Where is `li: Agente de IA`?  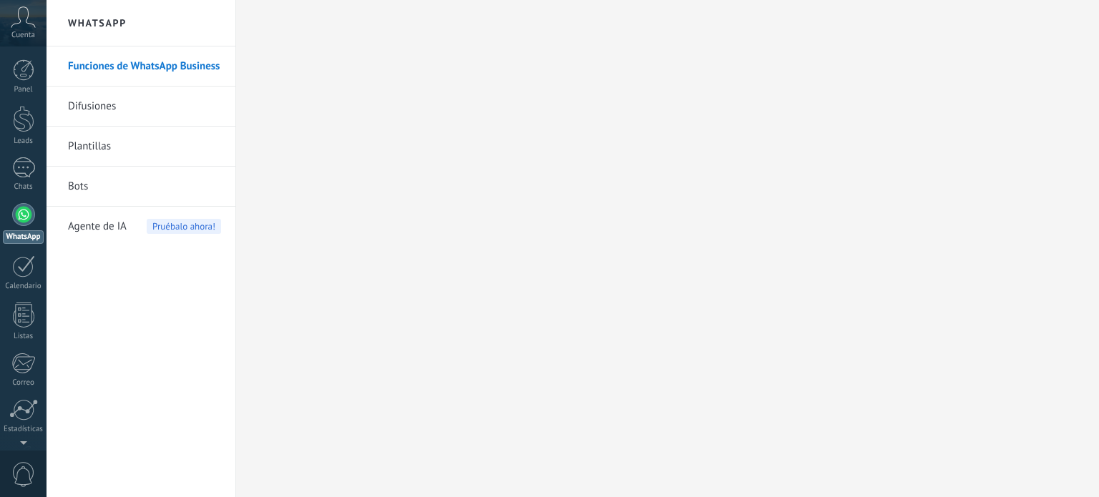 li: Agente de IA is located at coordinates (141, 226).